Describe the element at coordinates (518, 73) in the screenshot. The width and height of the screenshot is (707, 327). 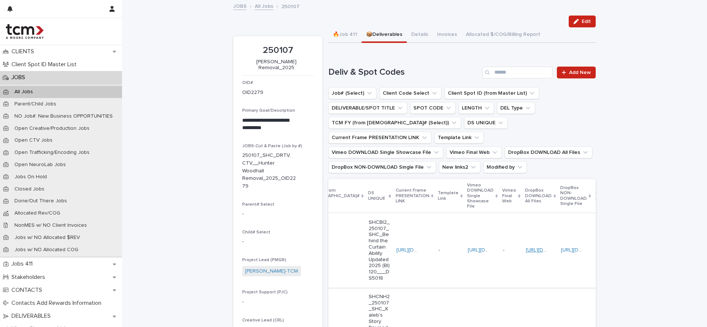
I see `div: Search` at that location.